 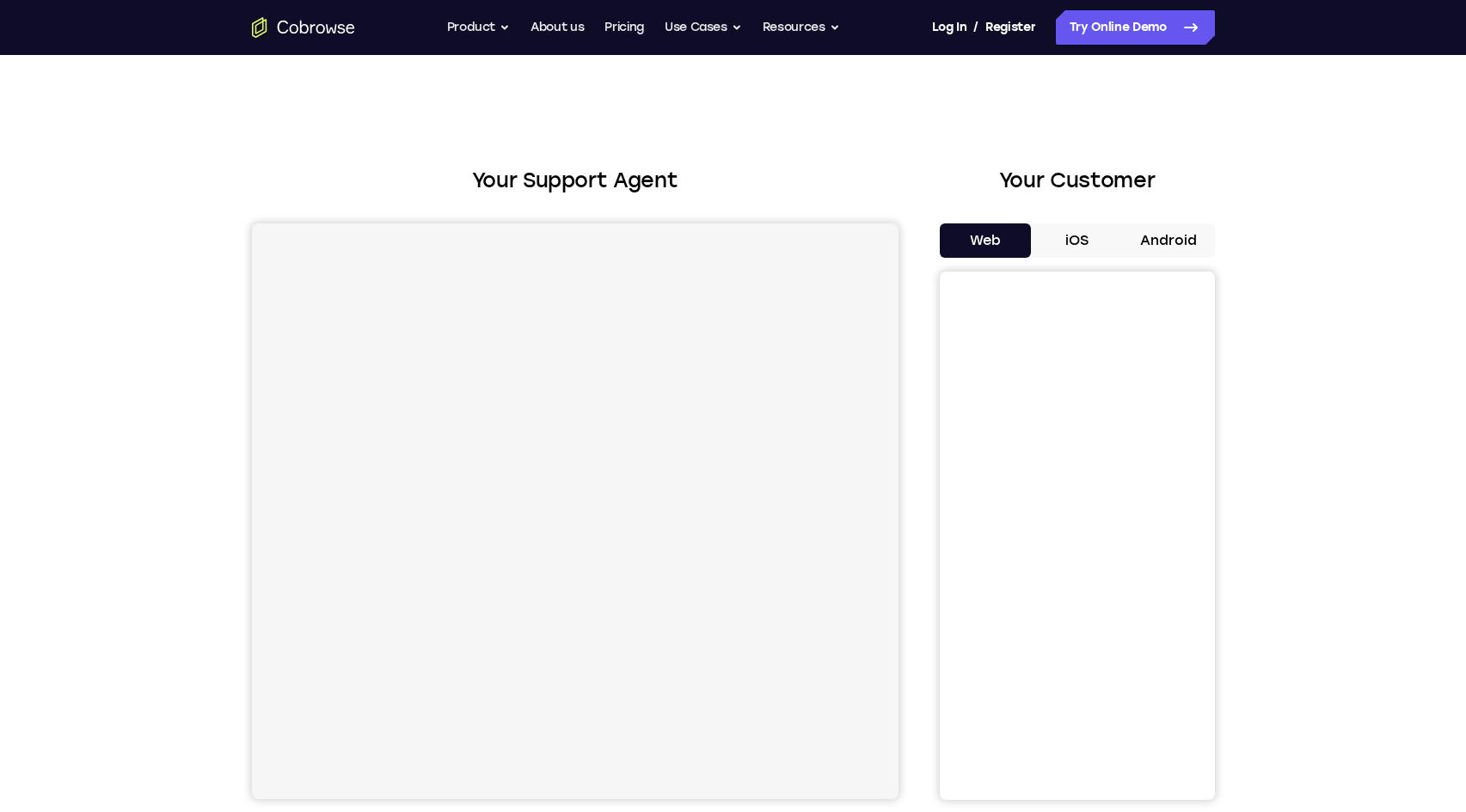 What do you see at coordinates (1078, 180) in the screenshot?
I see `h2: Your Customer` at bounding box center [1078, 180].